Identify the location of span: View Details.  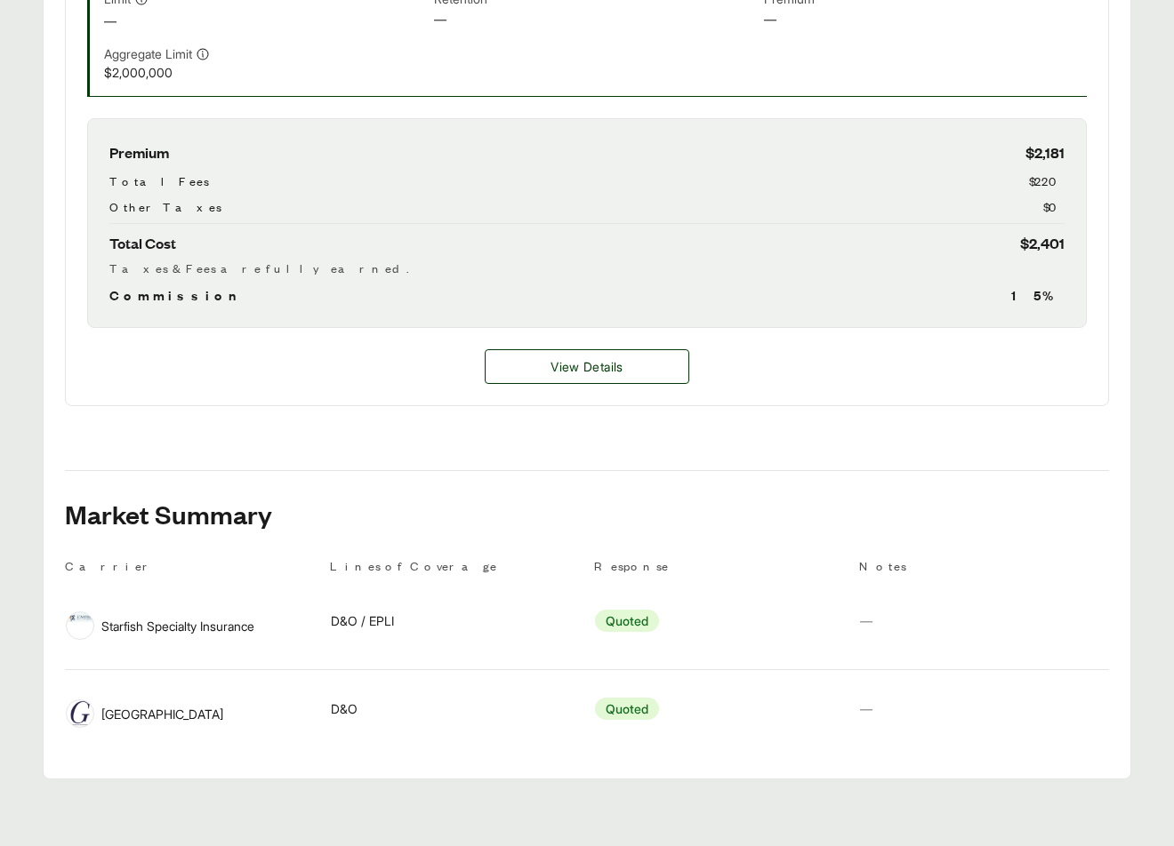
(586, 366).